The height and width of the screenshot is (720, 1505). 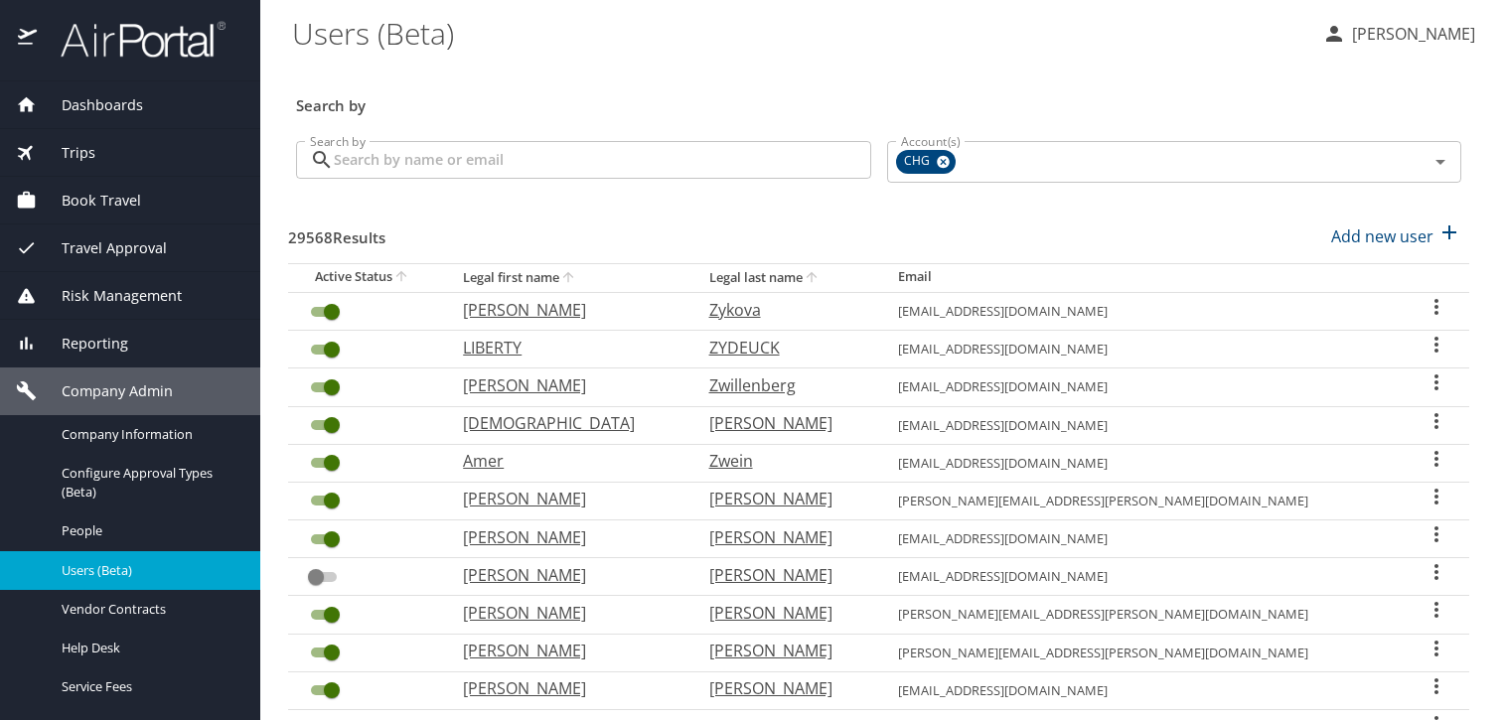 What do you see at coordinates (132, 39) in the screenshot?
I see `img: airportal-logo.png` at bounding box center [132, 39].